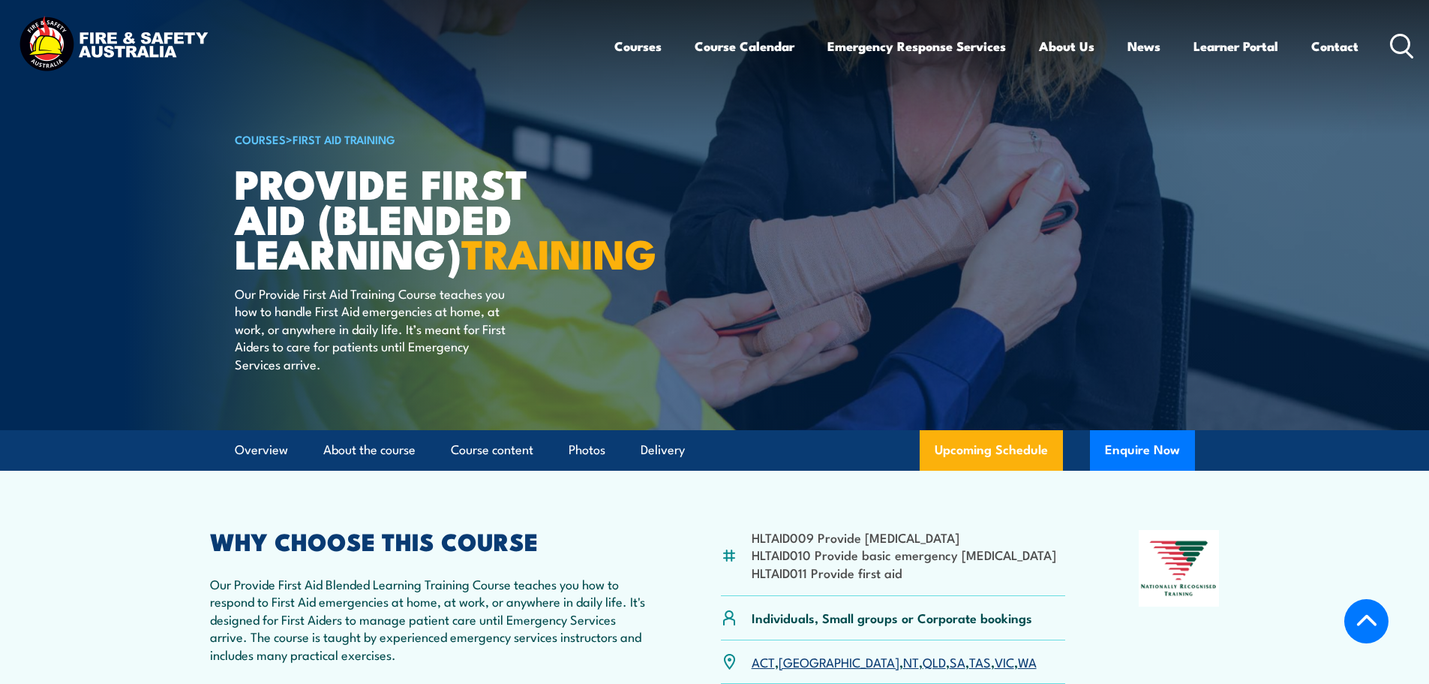  Describe the element at coordinates (980, 661) in the screenshot. I see `a: TAS` at that location.